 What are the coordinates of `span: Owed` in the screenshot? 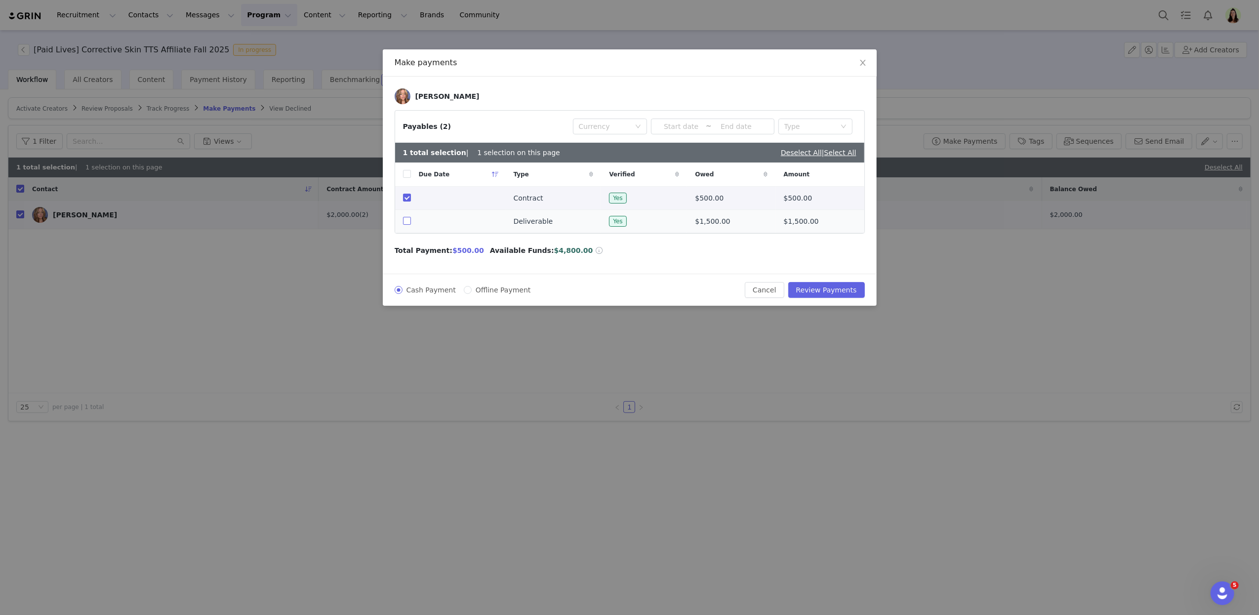 It's located at (704, 174).